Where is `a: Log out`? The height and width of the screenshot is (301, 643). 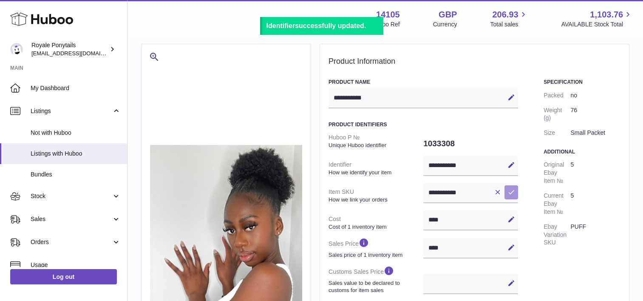
a: Log out is located at coordinates (63, 277).